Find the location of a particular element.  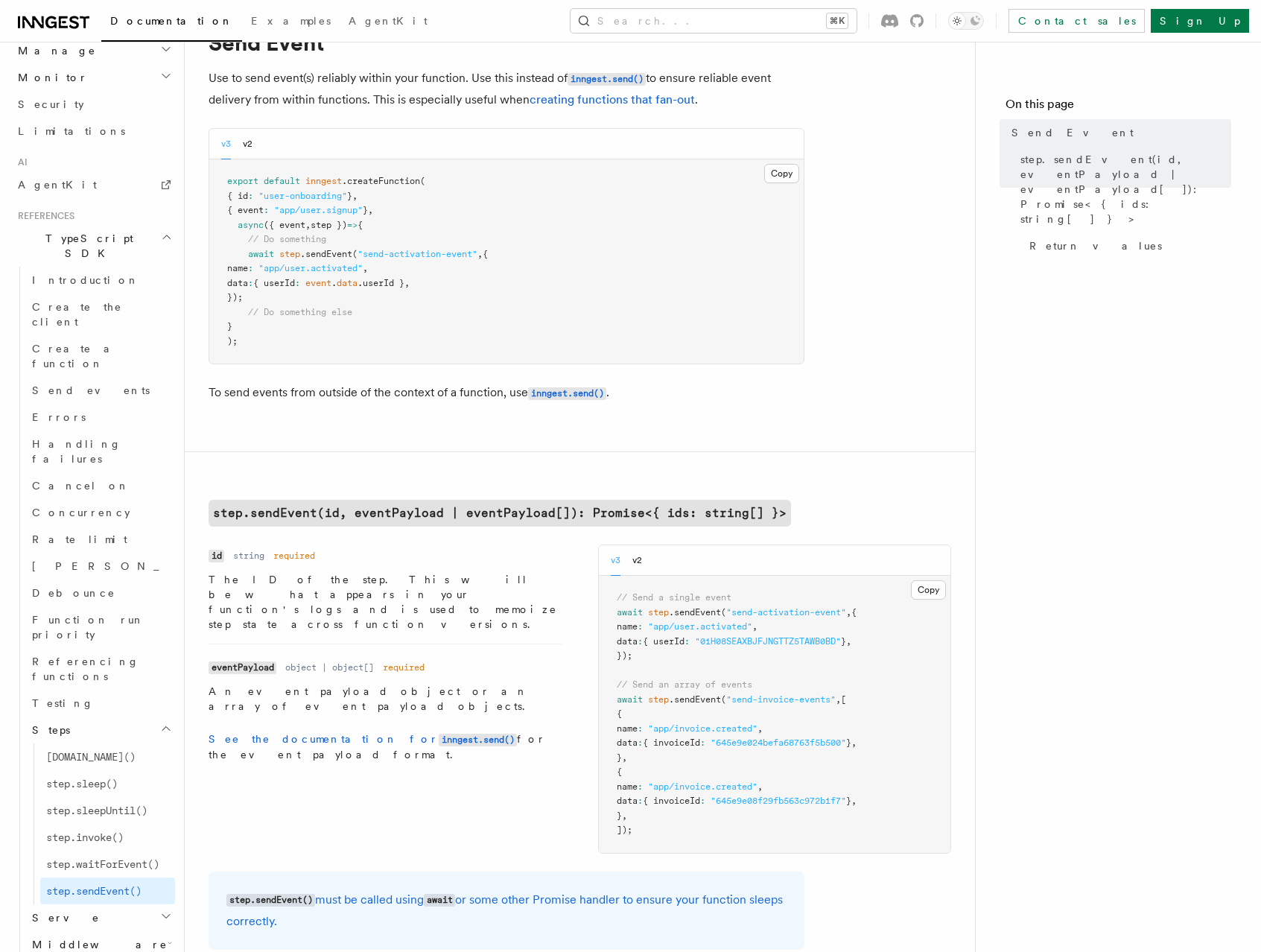

span: step.invoke() is located at coordinates (85, 837).